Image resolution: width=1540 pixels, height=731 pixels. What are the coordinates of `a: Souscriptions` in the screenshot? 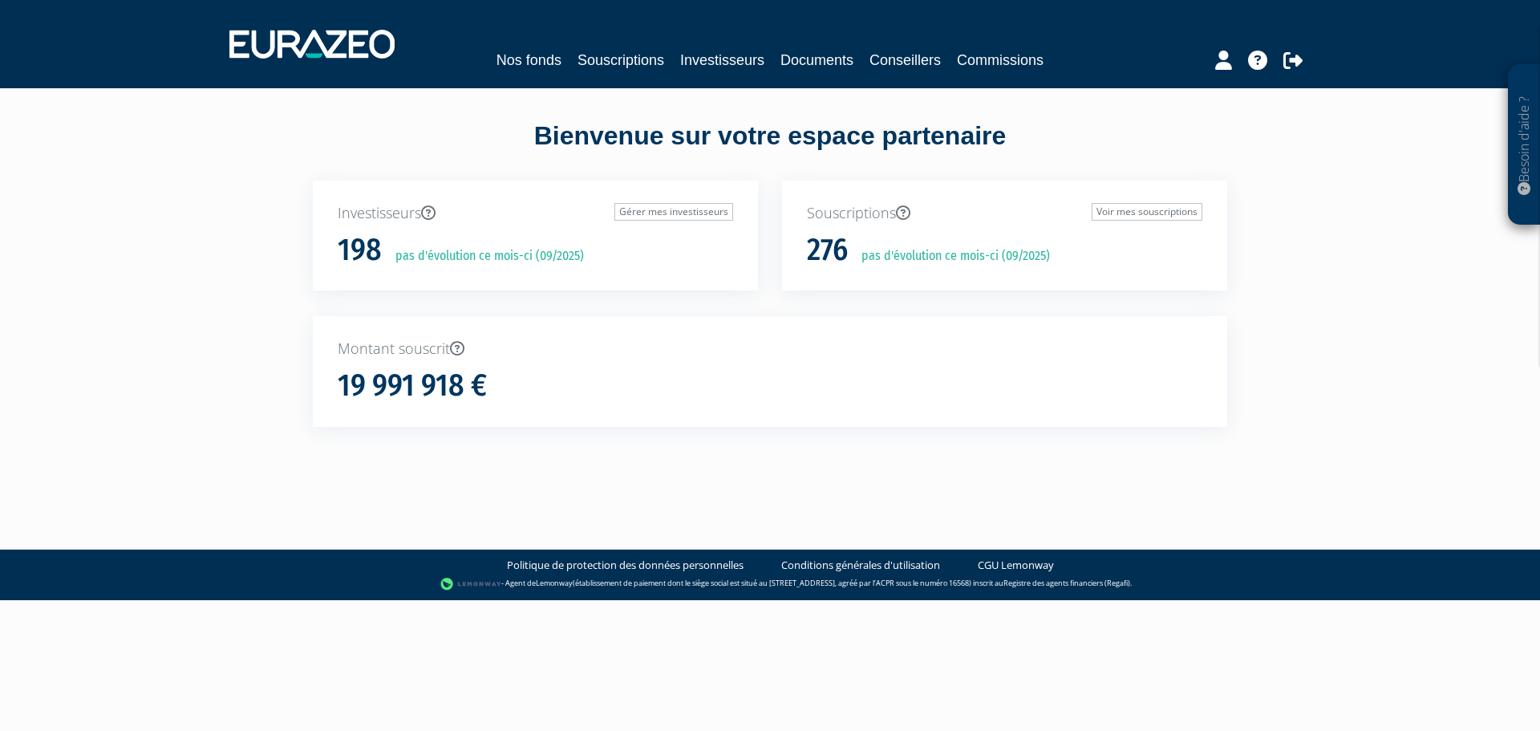 It's located at (621, 60).